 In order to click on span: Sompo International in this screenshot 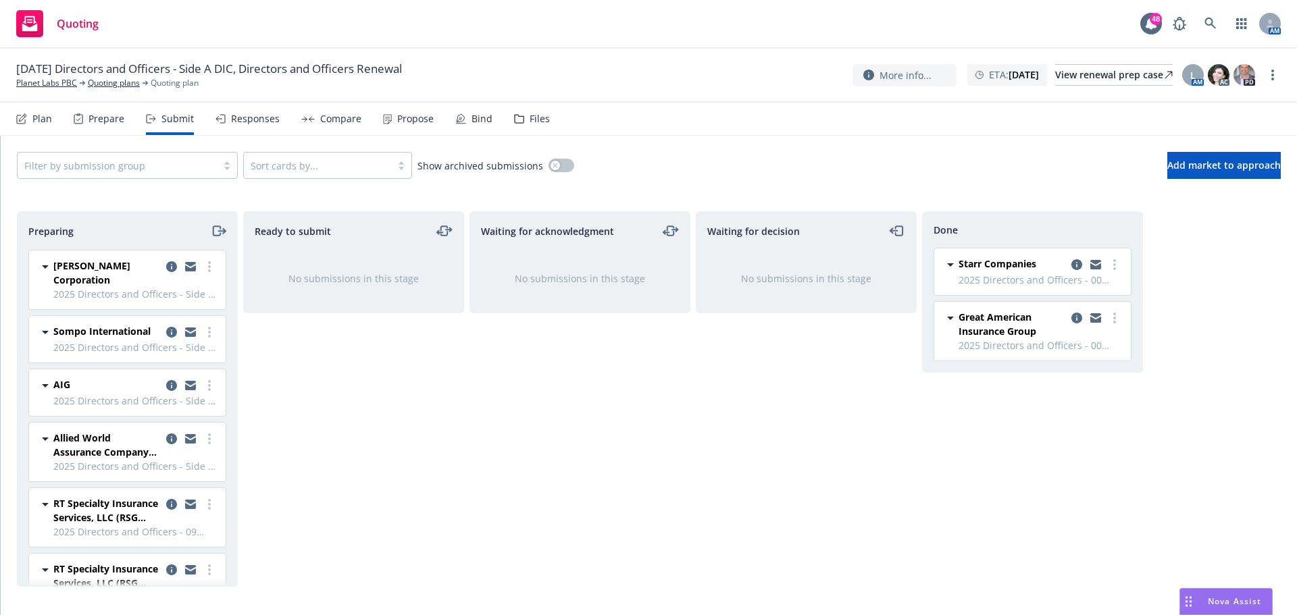, I will do `click(102, 331)`.